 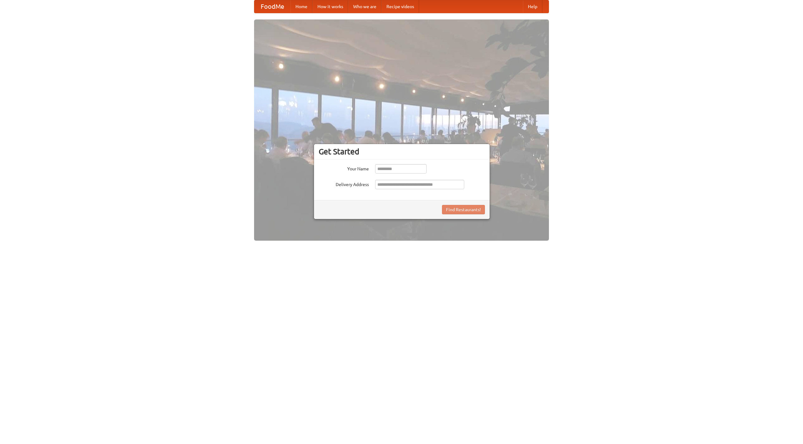 What do you see at coordinates (402, 151) in the screenshot?
I see `h3: Get Started` at bounding box center [402, 151].